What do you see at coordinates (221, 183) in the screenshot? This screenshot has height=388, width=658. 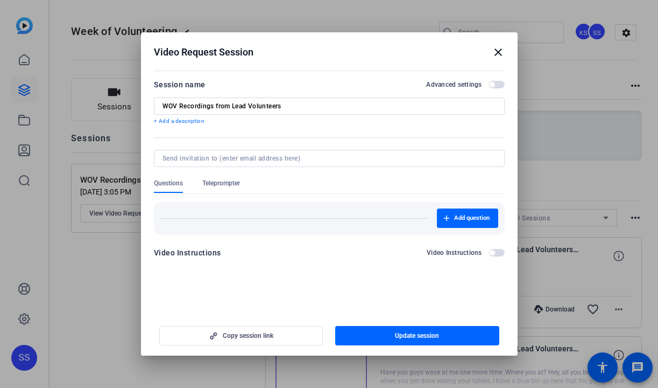 I see `span: Teleprompter` at bounding box center [221, 183].